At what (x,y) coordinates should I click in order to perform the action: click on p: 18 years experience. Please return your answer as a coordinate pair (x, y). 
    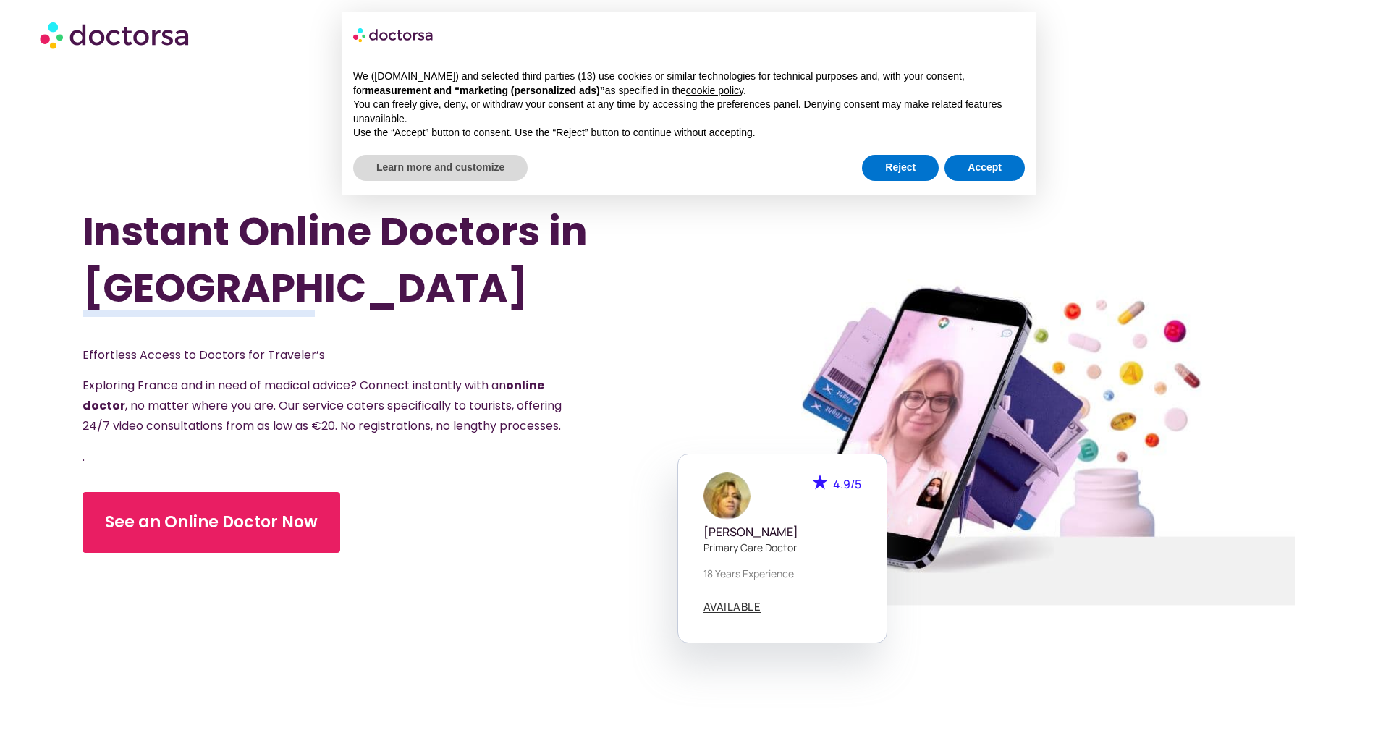
    Looking at the image, I should click on (783, 573).